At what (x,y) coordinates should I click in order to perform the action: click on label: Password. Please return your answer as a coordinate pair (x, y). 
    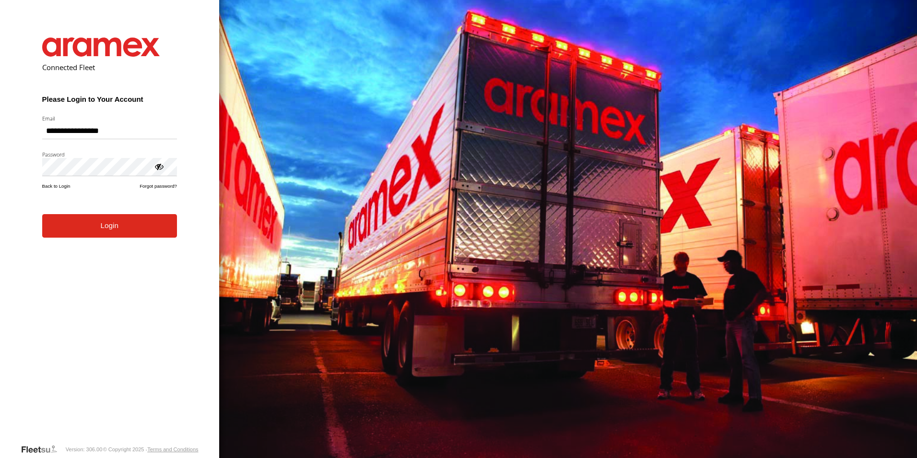
    Looking at the image, I should click on (109, 154).